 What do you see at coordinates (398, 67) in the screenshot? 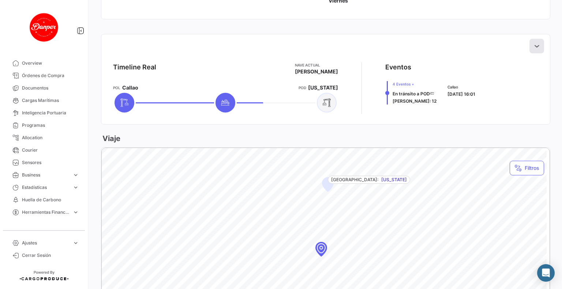
I see `div: Eventos` at bounding box center [398, 67].